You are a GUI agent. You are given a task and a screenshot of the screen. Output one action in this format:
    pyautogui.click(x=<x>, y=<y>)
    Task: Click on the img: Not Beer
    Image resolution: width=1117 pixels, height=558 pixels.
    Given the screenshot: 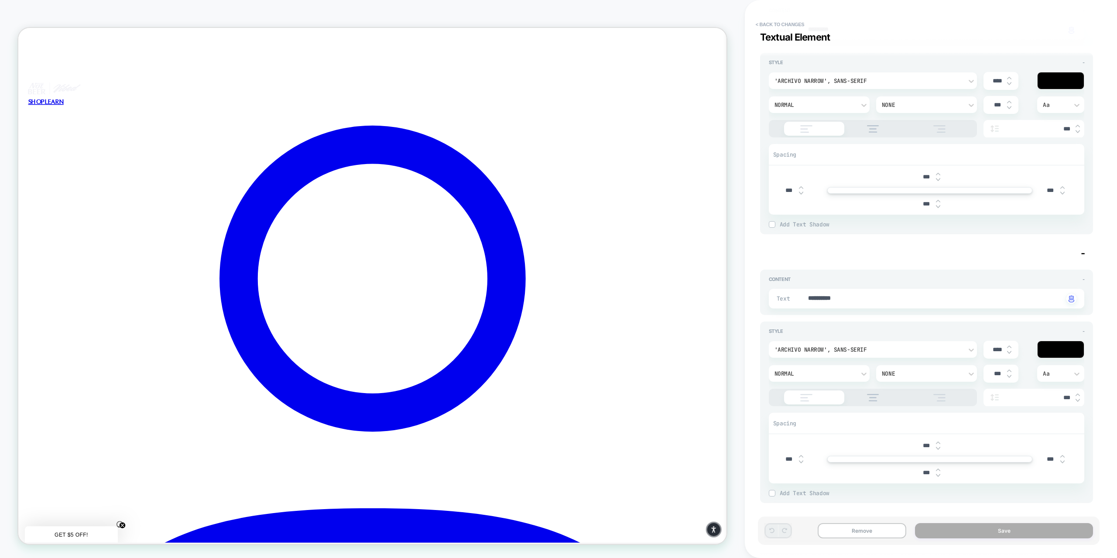 What is the action you would take?
    pyautogui.click(x=48, y=81)
    